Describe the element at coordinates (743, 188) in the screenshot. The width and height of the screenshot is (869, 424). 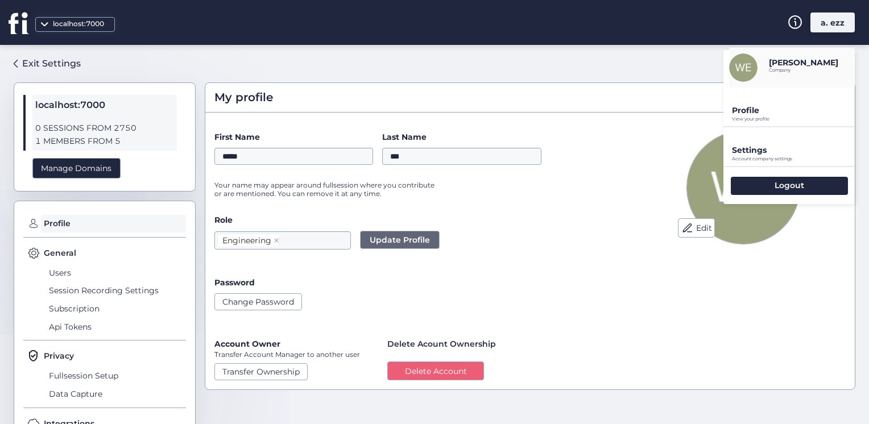
I see `img: Avatar Picture` at that location.